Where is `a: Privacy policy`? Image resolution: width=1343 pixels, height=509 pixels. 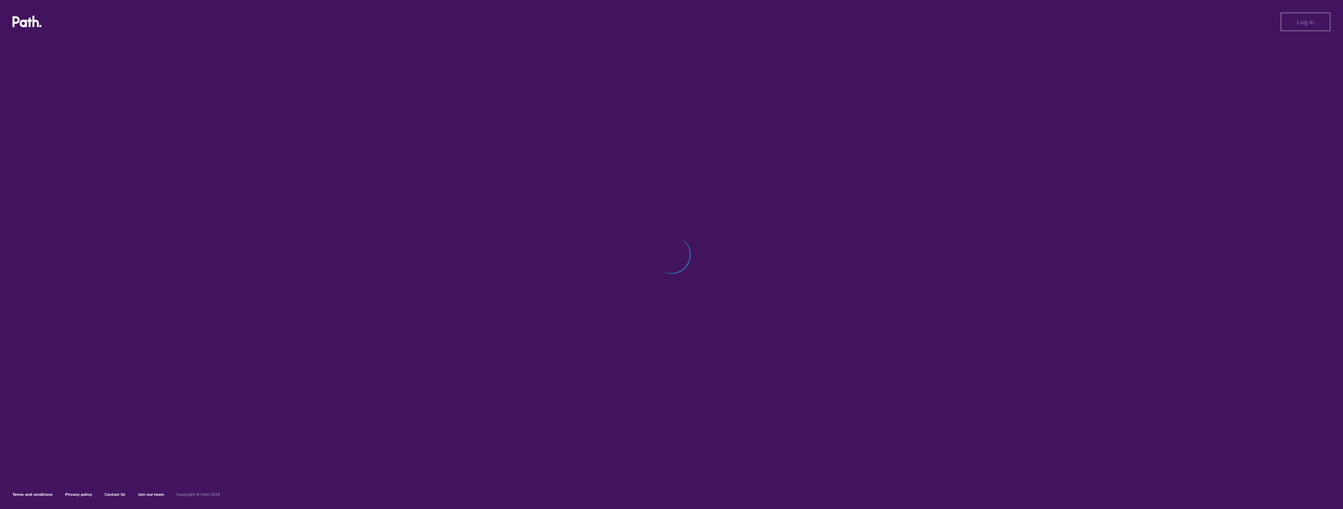
a: Privacy policy is located at coordinates (78, 494).